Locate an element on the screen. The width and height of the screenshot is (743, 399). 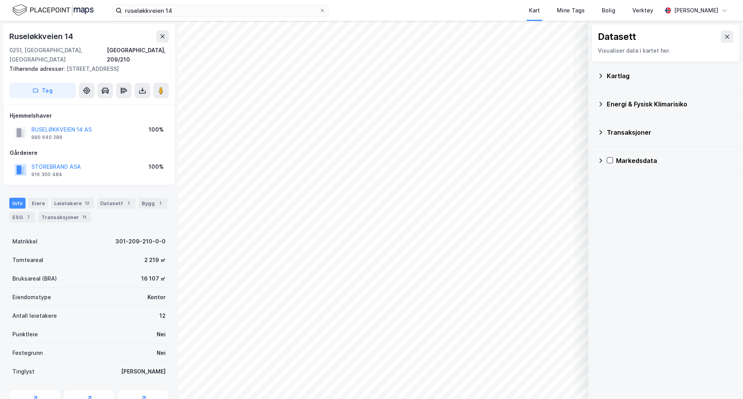
div: ESG is located at coordinates (22, 217).